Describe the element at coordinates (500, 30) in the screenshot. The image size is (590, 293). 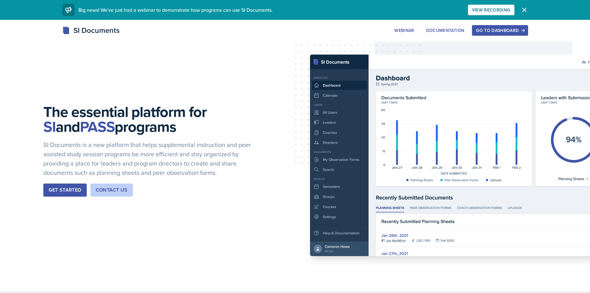
I see `div: Go to Dashboard` at that location.